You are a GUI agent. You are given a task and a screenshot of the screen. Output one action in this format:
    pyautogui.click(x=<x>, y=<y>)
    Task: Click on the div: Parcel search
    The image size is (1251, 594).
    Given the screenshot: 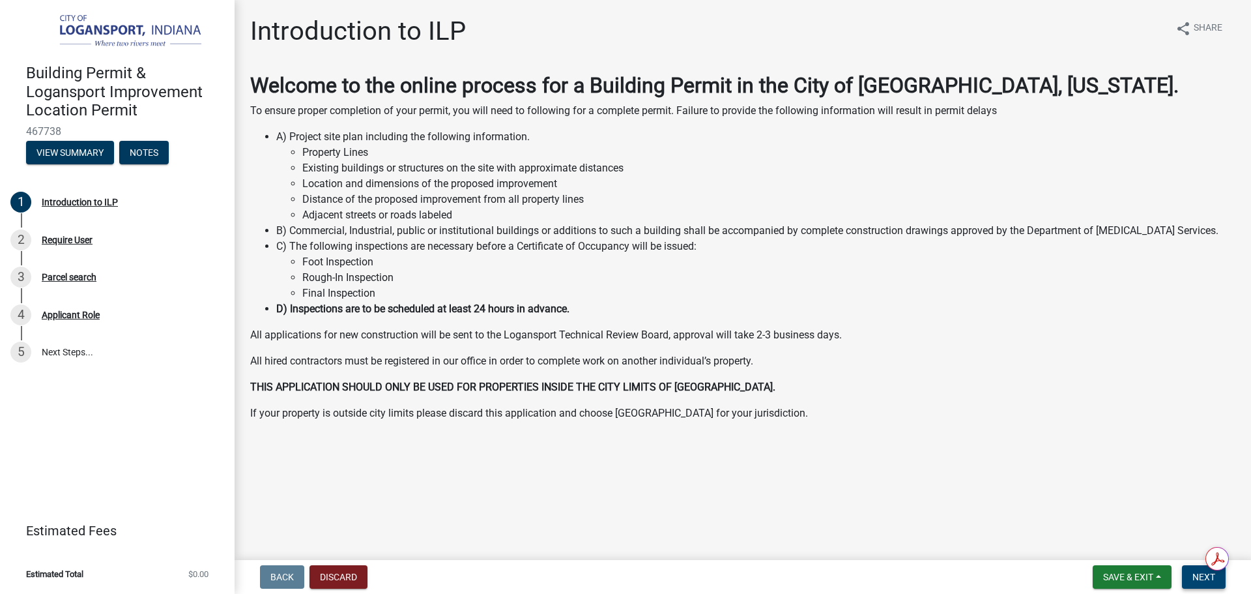 What is the action you would take?
    pyautogui.click(x=69, y=277)
    